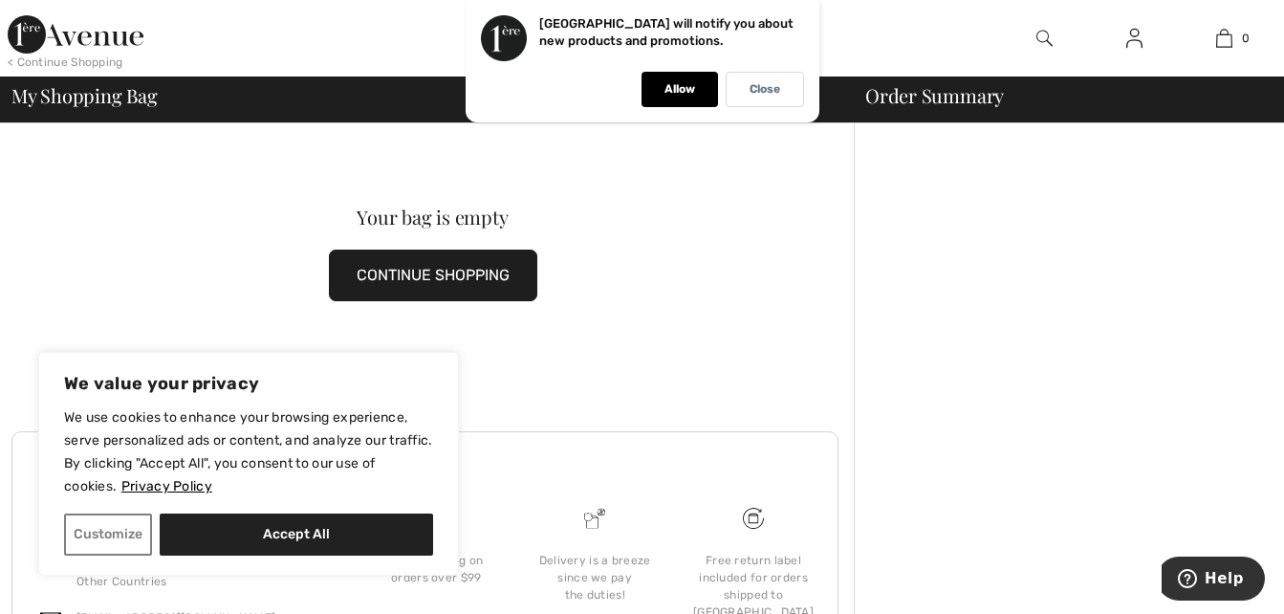 This screenshot has height=614, width=1284. I want to click on div: Order Summary, so click(1057, 96).